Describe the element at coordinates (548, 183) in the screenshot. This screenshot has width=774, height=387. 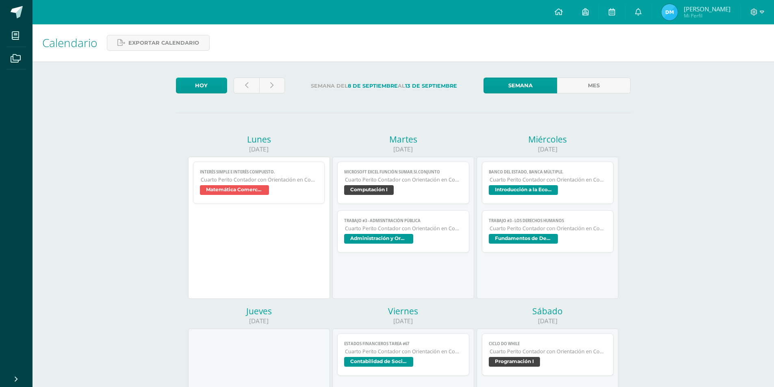
I see `a: Banco del Estado, Banca Múltiple.Cuarto Perito Contador con Orientación en ComputaciónIntroducció...` at that location.